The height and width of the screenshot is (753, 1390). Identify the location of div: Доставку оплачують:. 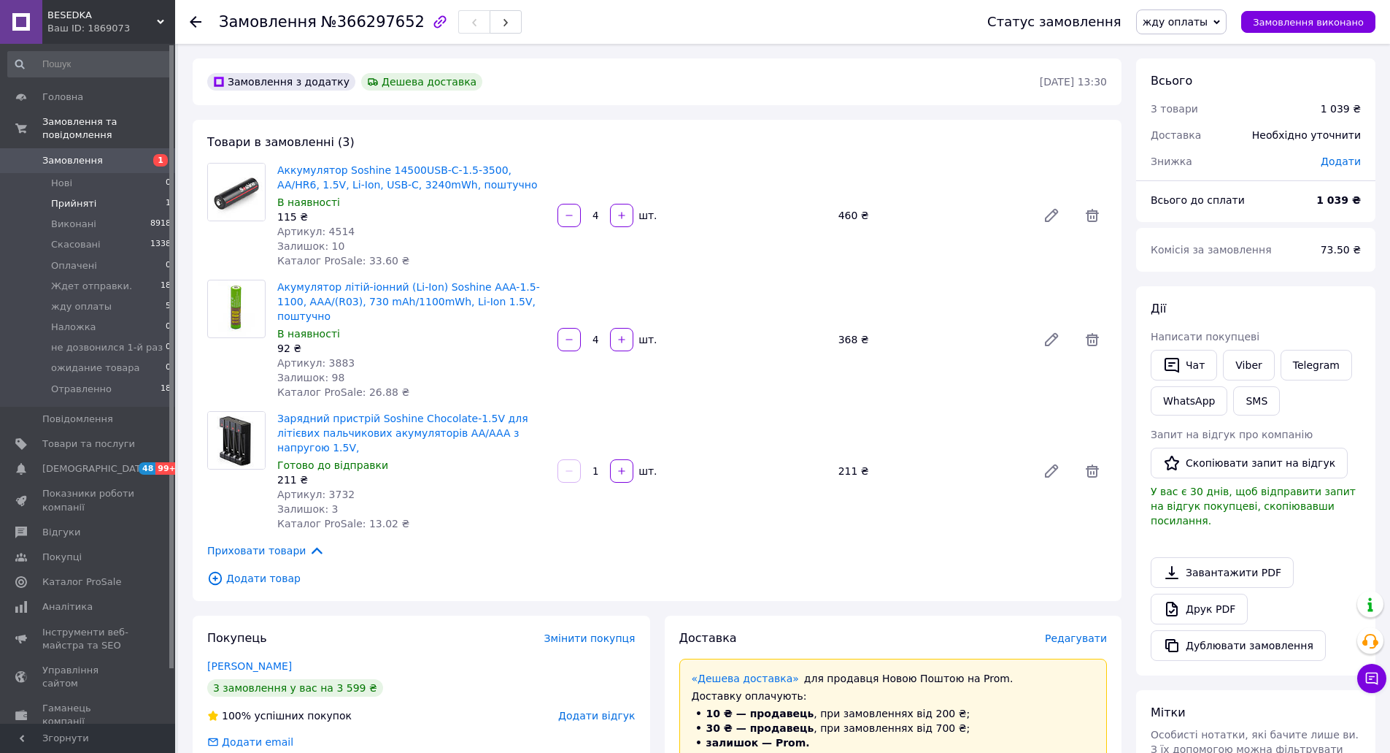
(893, 696).